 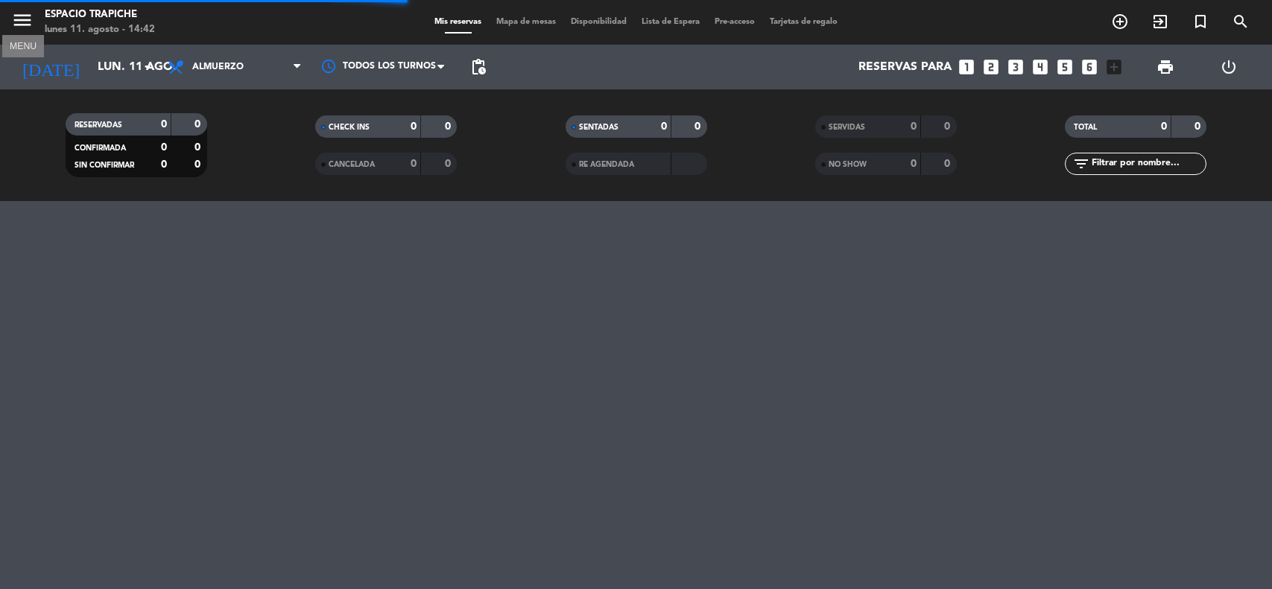 I want to click on div: Espacio Trapiche, so click(x=100, y=15).